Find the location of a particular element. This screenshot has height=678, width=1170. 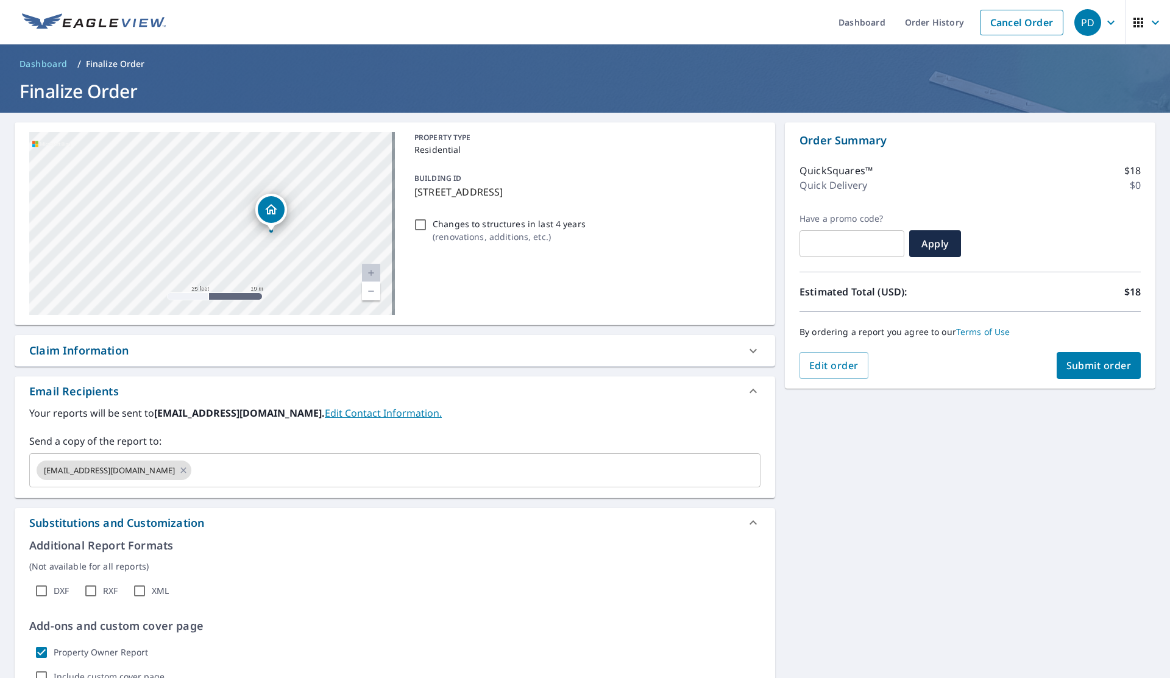

a: Current Level 20, Zoom Out is located at coordinates (371, 291).